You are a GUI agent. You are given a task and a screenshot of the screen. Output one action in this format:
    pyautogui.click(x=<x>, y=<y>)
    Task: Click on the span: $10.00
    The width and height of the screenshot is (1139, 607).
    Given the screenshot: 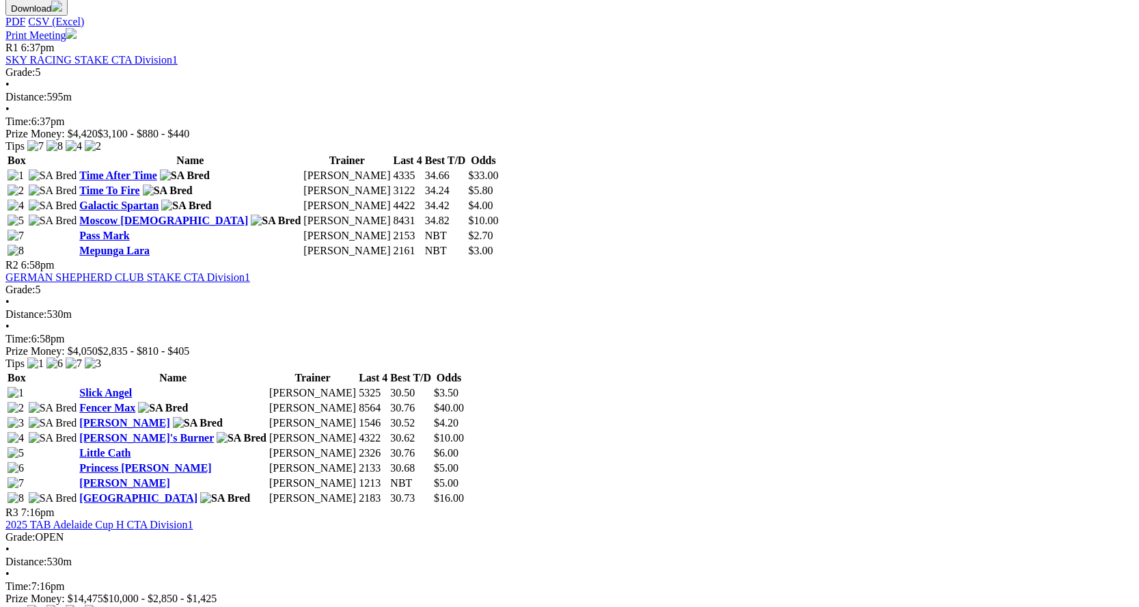 What is the action you would take?
    pyautogui.click(x=483, y=220)
    